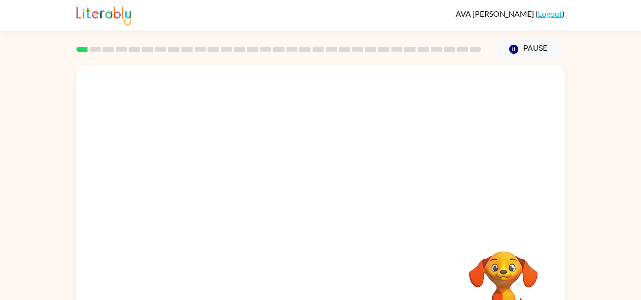 The image size is (641, 300). What do you see at coordinates (528, 49) in the screenshot?
I see `button: Pause` at bounding box center [528, 49].